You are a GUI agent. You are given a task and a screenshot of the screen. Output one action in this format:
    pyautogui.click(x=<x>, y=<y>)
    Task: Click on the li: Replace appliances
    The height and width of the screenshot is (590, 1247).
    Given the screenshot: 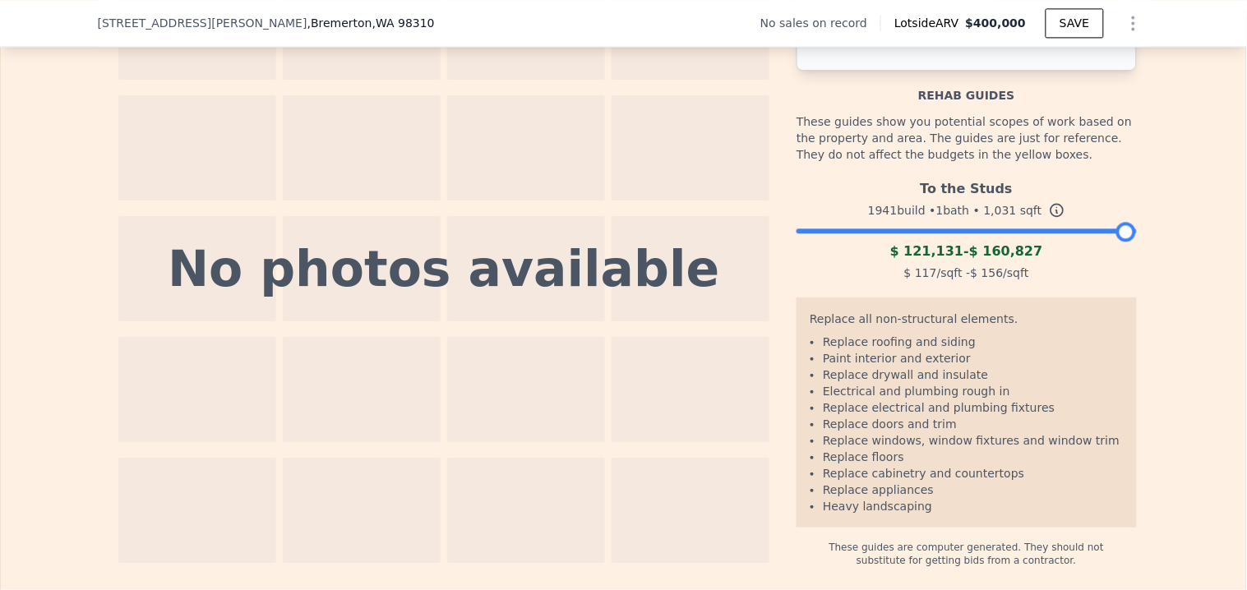 What is the action you would take?
    pyautogui.click(x=972, y=490)
    